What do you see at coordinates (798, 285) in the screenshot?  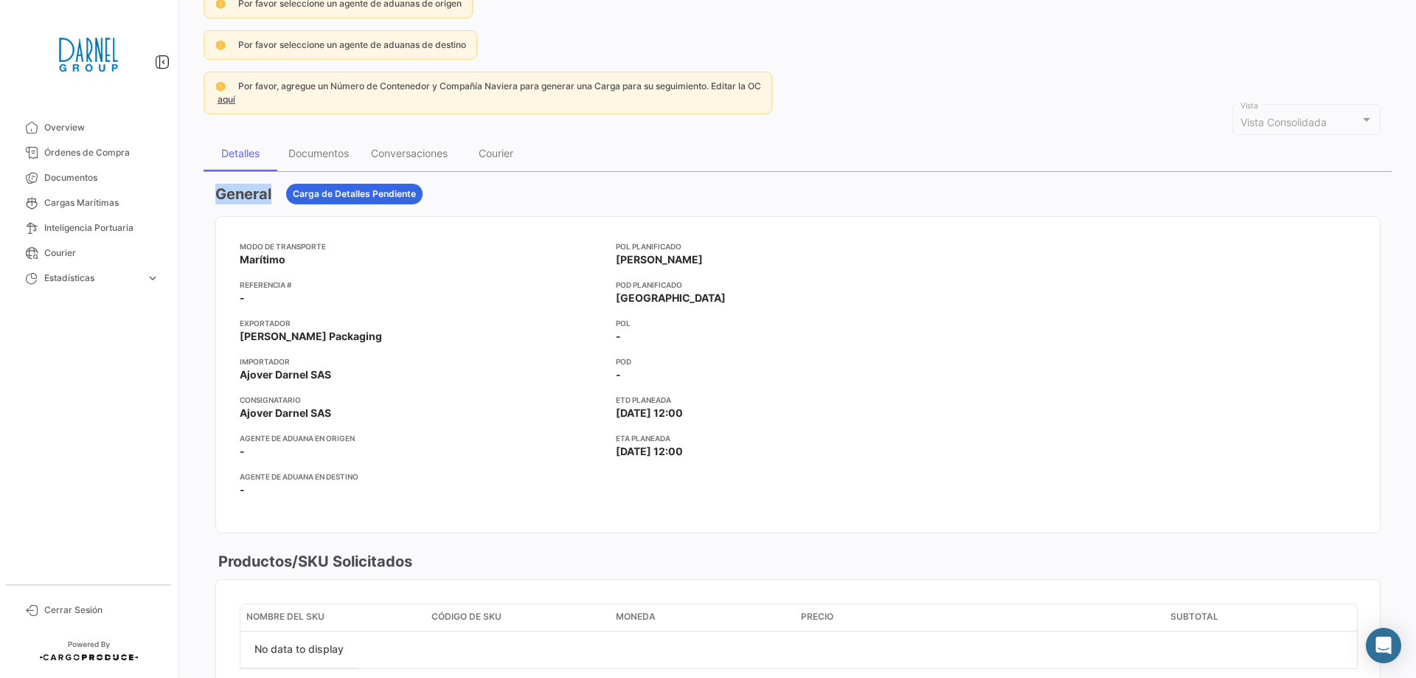 I see `app-card-info-title: POD Planificado` at bounding box center [798, 285].